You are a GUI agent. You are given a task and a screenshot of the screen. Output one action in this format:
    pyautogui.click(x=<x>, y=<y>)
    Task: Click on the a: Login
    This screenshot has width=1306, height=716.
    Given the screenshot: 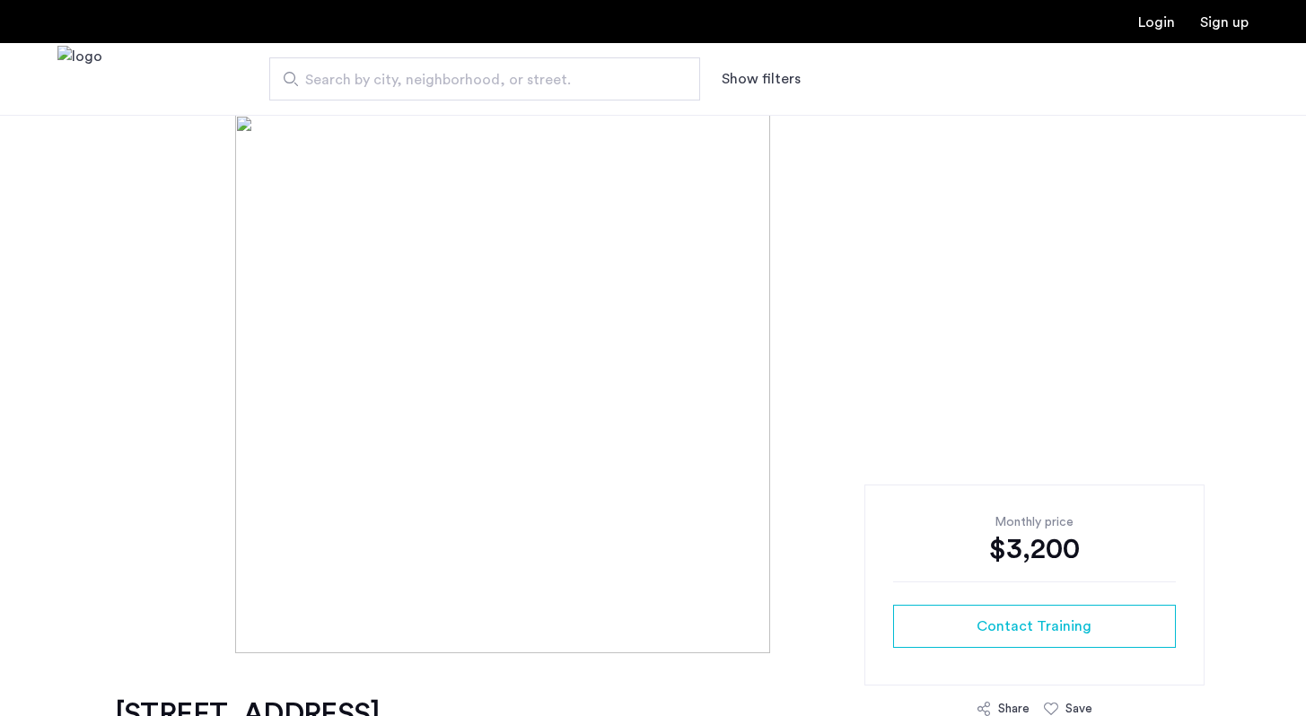 What is the action you would take?
    pyautogui.click(x=1156, y=22)
    